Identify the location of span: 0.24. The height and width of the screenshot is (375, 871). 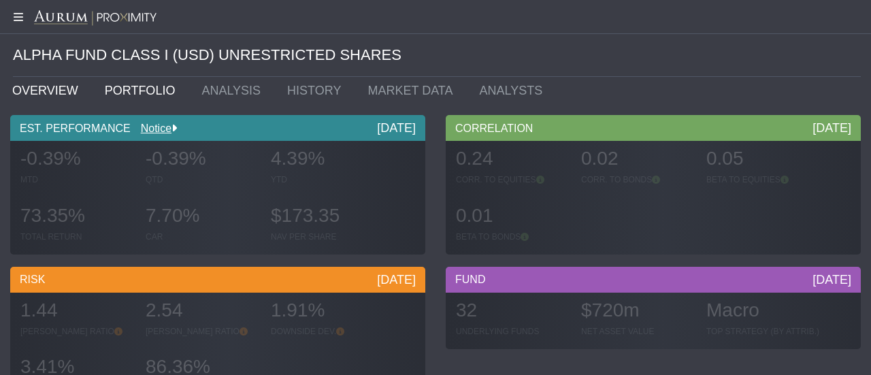
(474, 158).